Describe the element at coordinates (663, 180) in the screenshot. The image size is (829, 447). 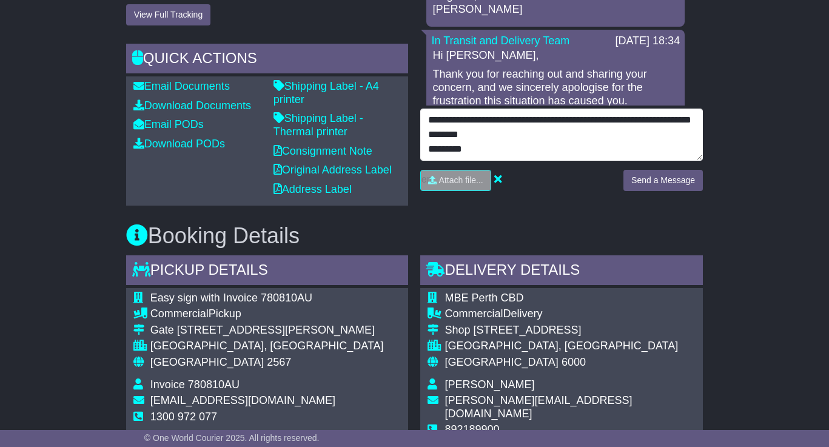
I see `button: Send a Message` at that location.